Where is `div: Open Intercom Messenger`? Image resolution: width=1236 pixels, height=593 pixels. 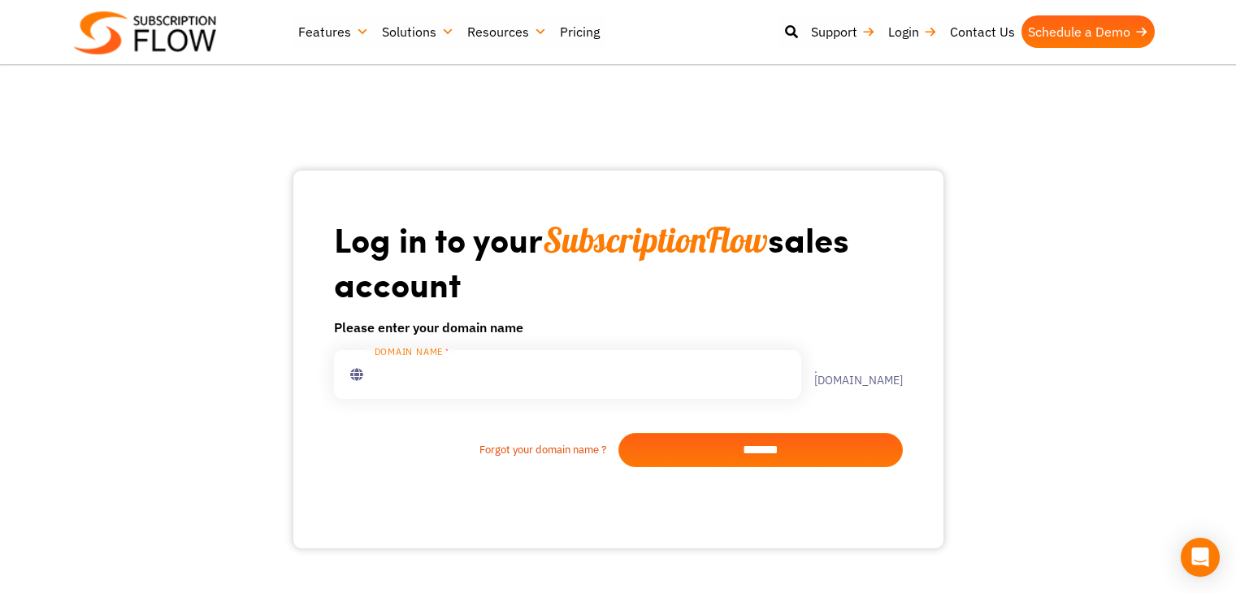 div: Open Intercom Messenger is located at coordinates (1200, 557).